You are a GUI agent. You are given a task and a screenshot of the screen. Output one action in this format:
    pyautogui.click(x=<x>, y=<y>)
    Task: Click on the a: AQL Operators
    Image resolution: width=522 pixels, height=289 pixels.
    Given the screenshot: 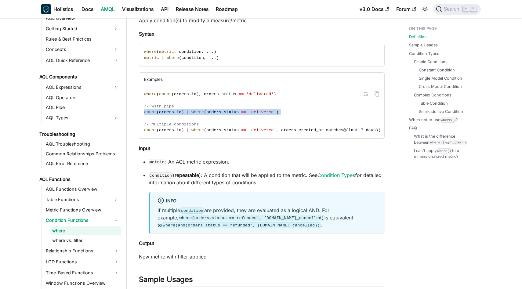 What is the action you would take?
    pyautogui.click(x=82, y=98)
    